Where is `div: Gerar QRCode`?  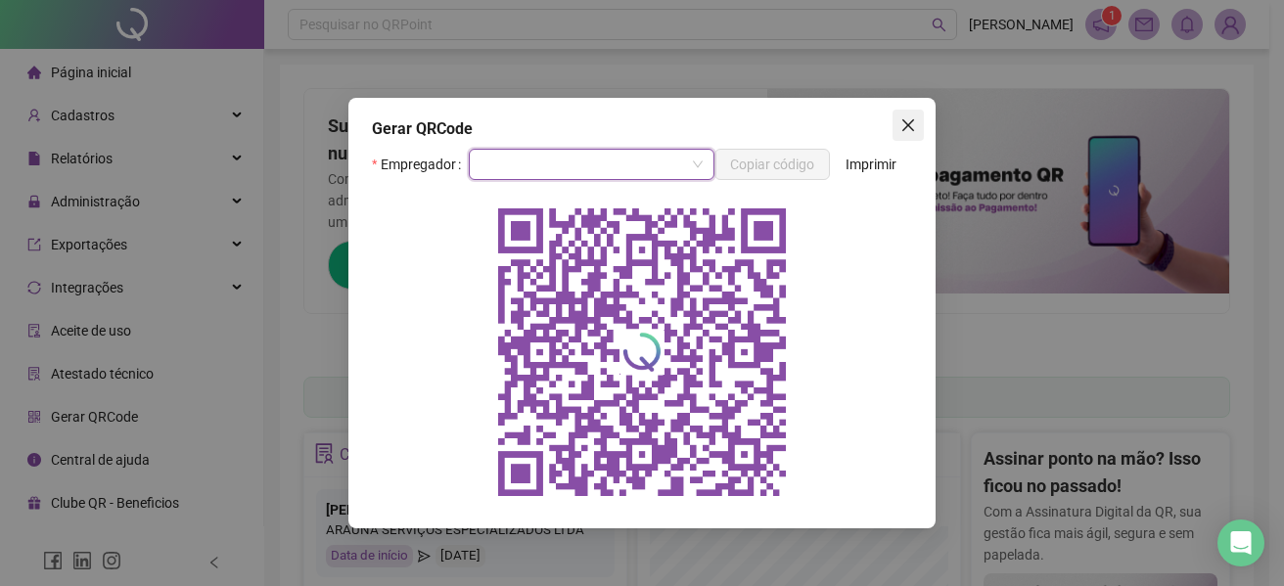 div: Gerar QRCode is located at coordinates (642, 129).